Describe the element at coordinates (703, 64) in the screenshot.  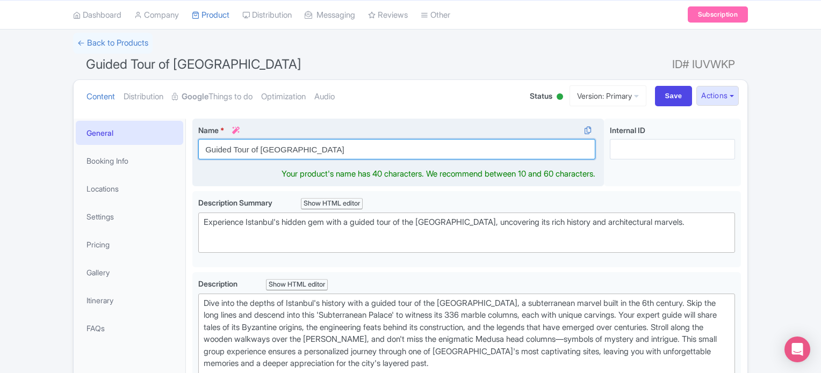
I see `span: ID# IUVWKP` at that location.